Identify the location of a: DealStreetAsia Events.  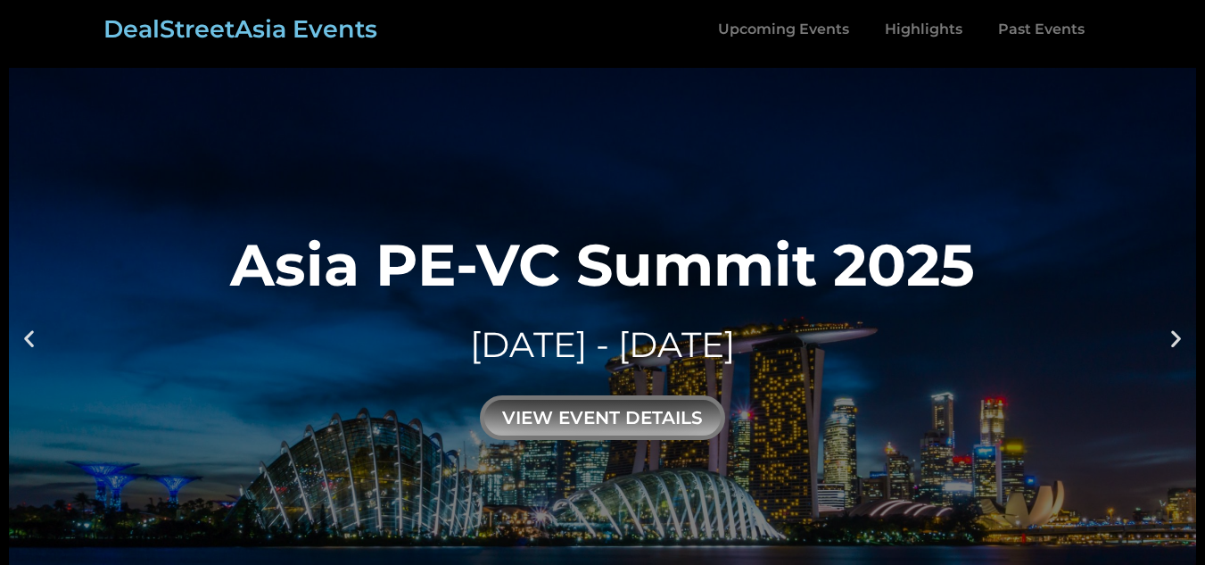
(240, 29).